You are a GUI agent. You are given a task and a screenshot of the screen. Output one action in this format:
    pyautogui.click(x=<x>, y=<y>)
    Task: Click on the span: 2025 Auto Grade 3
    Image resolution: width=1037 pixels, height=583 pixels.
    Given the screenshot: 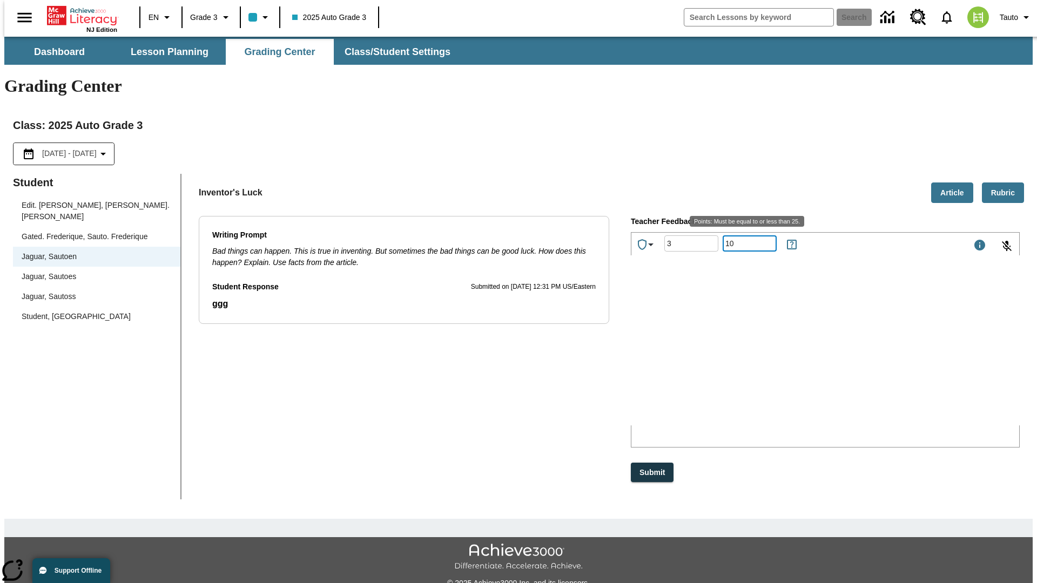 What is the action you would take?
    pyautogui.click(x=329, y=17)
    